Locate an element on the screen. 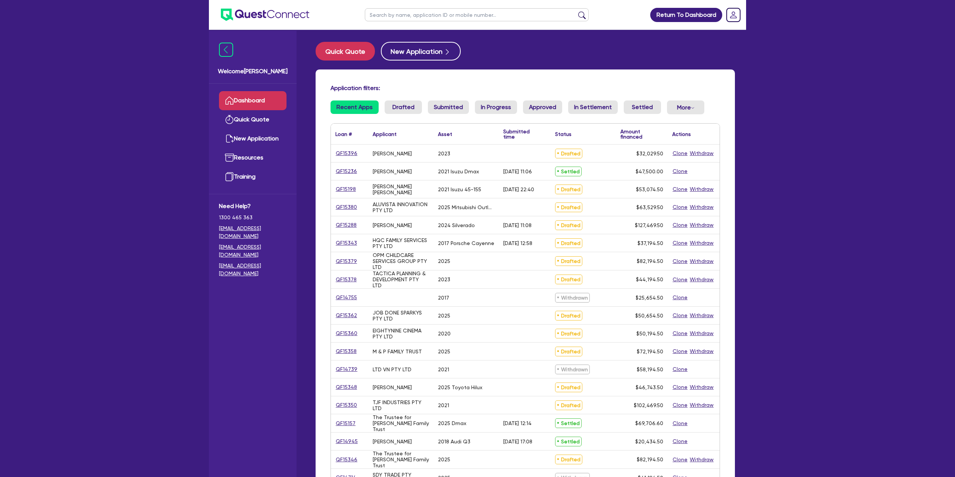 The height and width of the screenshot is (477, 955). span: $44,194.50 is located at coordinates (650, 279).